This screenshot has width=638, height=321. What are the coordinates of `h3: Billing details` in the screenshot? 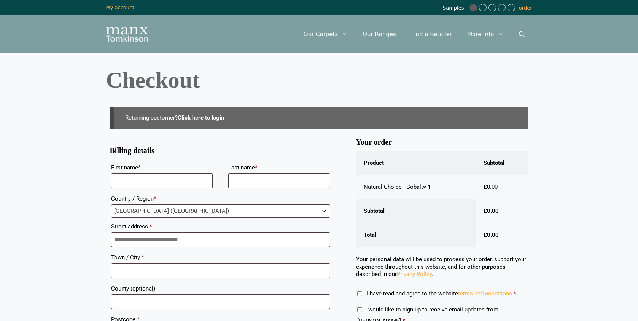 It's located at (221, 151).